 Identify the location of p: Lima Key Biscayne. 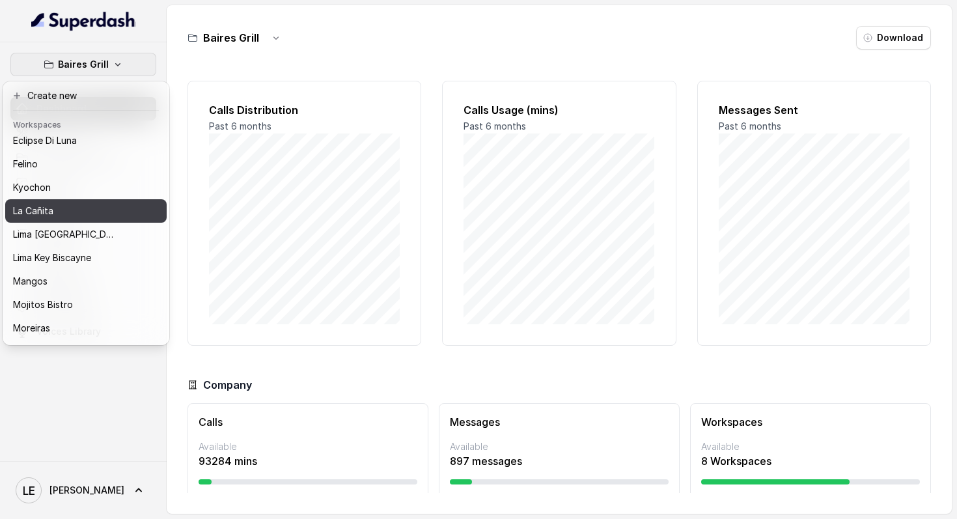
(52, 258).